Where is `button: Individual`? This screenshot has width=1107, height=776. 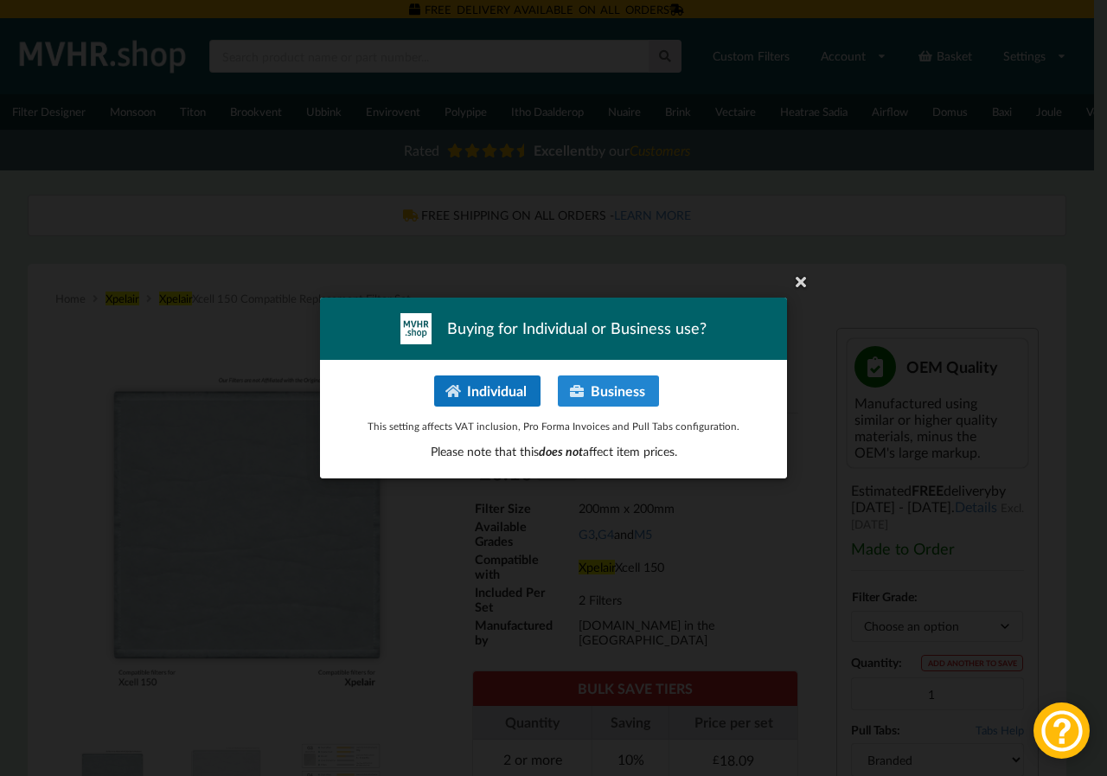 button: Individual is located at coordinates (487, 391).